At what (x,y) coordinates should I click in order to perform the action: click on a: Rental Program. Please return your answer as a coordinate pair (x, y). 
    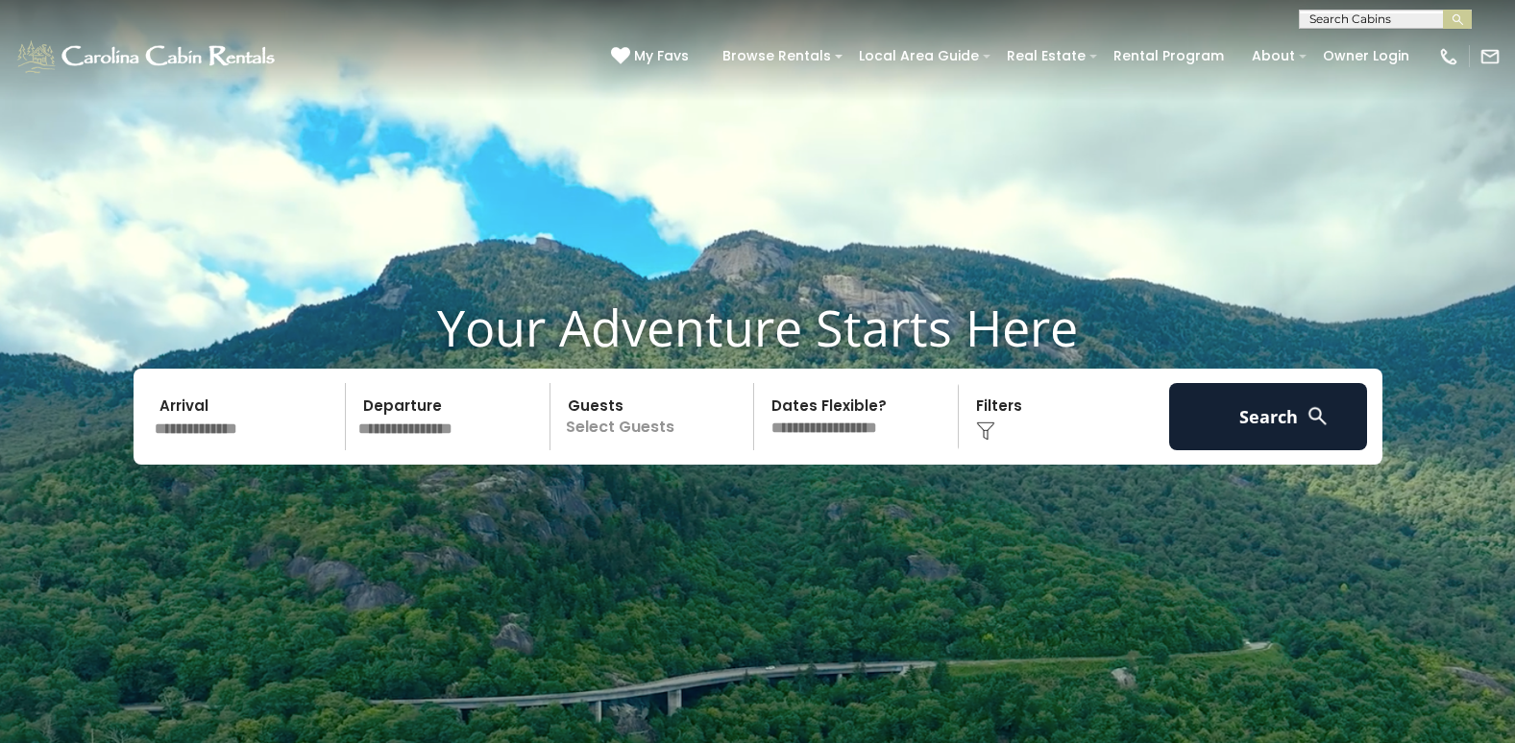
    Looking at the image, I should click on (1168, 56).